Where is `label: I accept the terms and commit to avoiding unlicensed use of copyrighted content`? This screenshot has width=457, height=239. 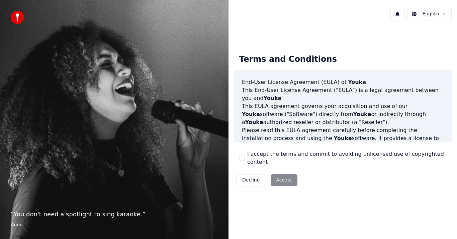 label: I accept the terms and commit to avoiding unlicensed use of copyrighted content is located at coordinates (347, 158).